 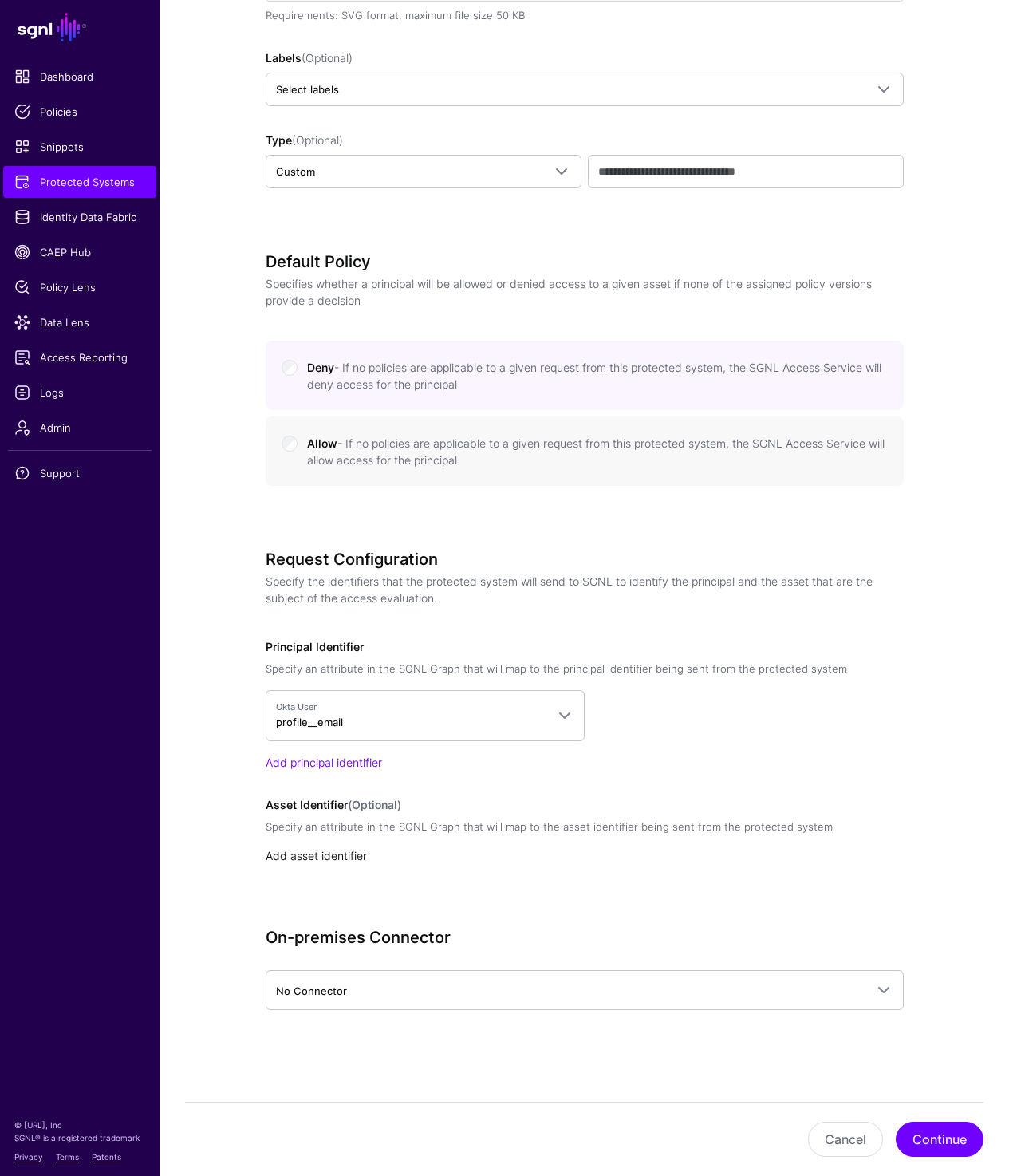 I want to click on h3: Default Policy, so click(x=578, y=262).